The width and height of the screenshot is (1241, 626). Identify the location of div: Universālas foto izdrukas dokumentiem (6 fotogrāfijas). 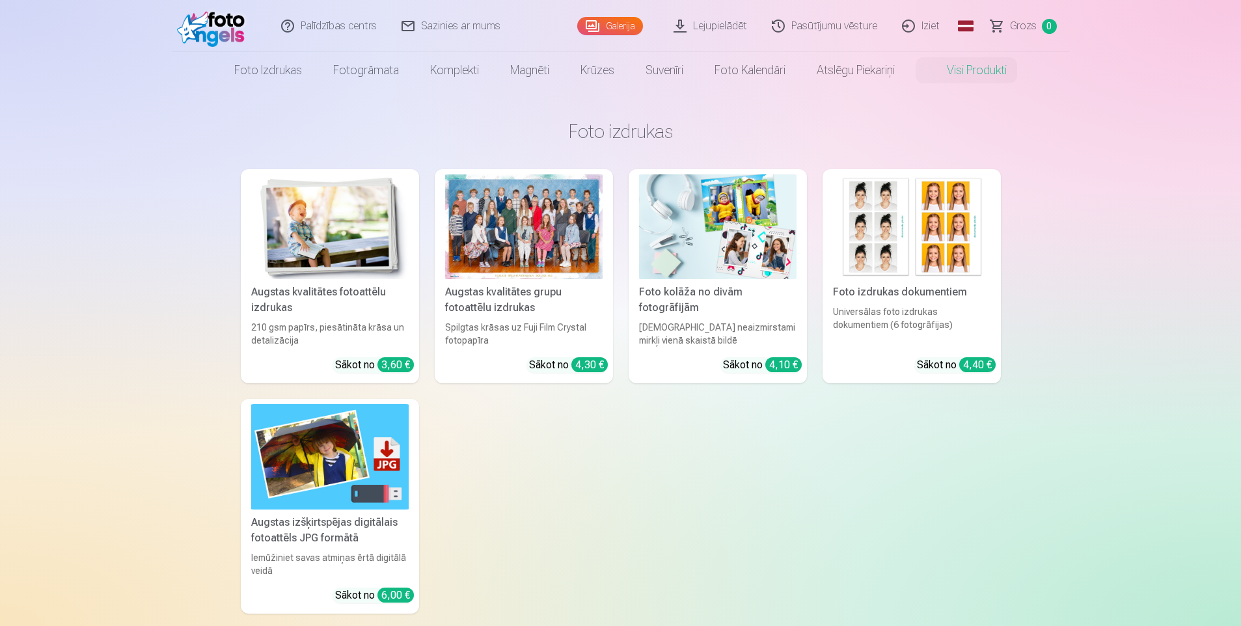
(912, 326).